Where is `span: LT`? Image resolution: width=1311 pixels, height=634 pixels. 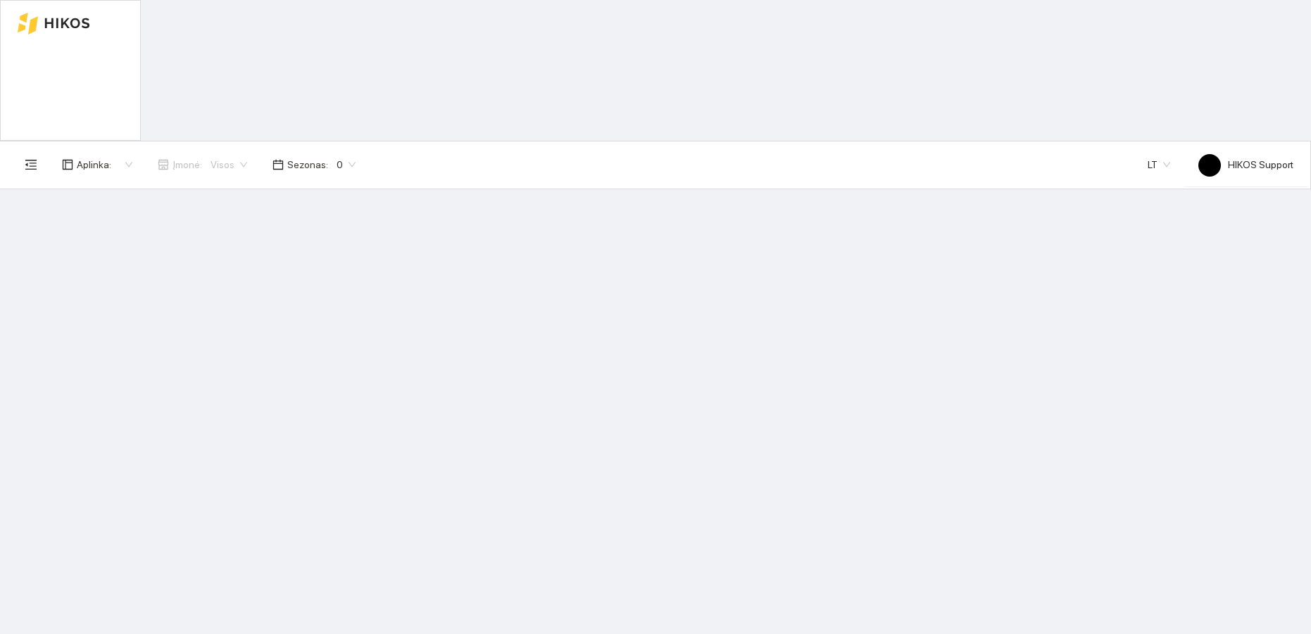 span: LT is located at coordinates (1159, 165).